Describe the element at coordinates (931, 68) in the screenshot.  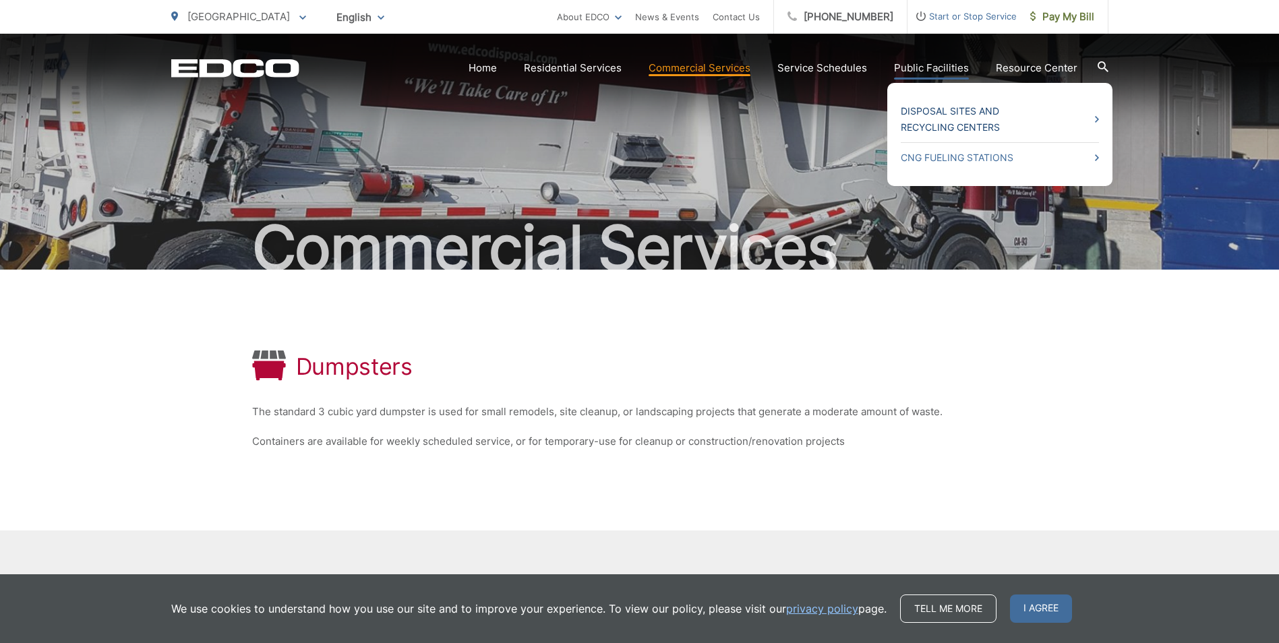
I see `a: Public Facilities` at that location.